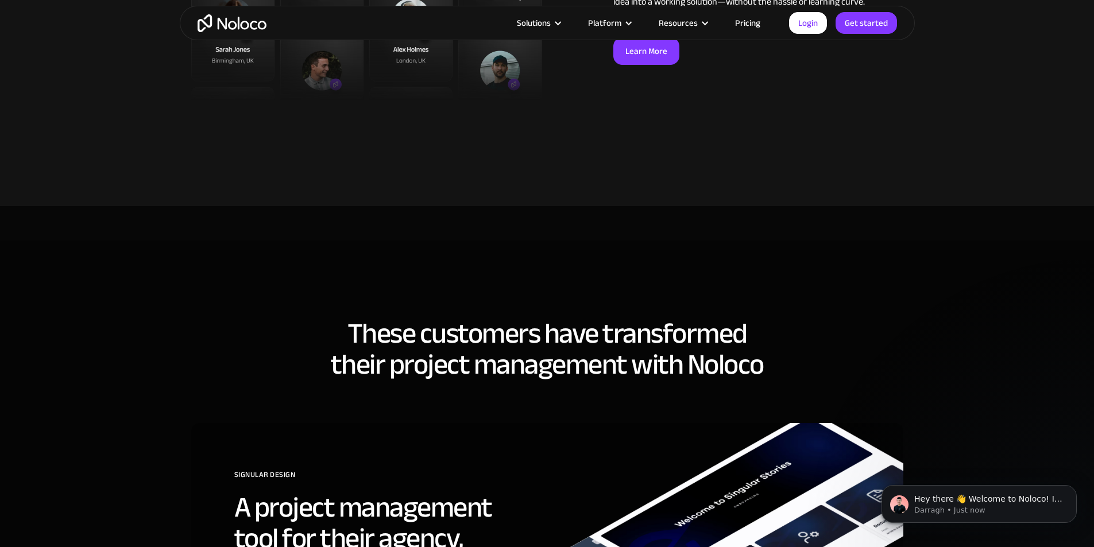 The image size is (1094, 547). I want to click on img: Profile image for Darragh, so click(35, 44).